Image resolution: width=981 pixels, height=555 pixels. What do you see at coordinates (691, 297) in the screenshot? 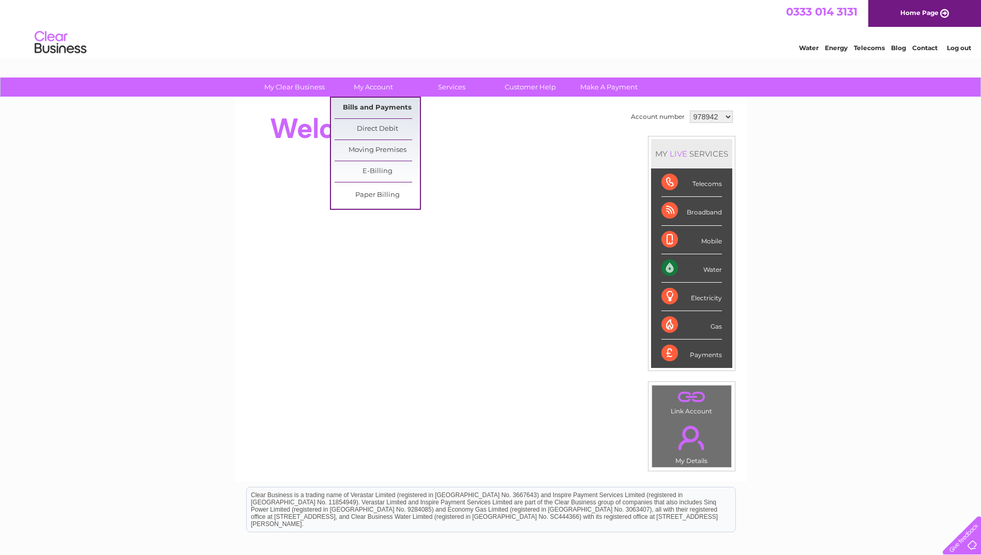
I see `div: Electricity` at bounding box center [691, 297].